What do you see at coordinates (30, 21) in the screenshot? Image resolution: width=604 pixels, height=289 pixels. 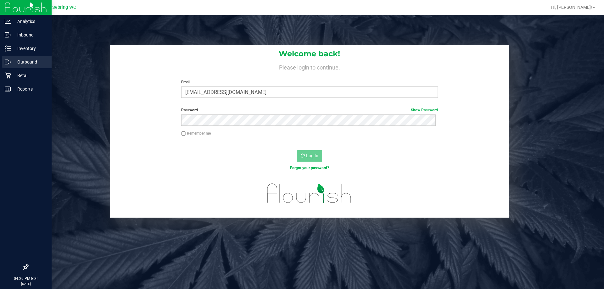 I see `p: Analytics` at bounding box center [30, 21].